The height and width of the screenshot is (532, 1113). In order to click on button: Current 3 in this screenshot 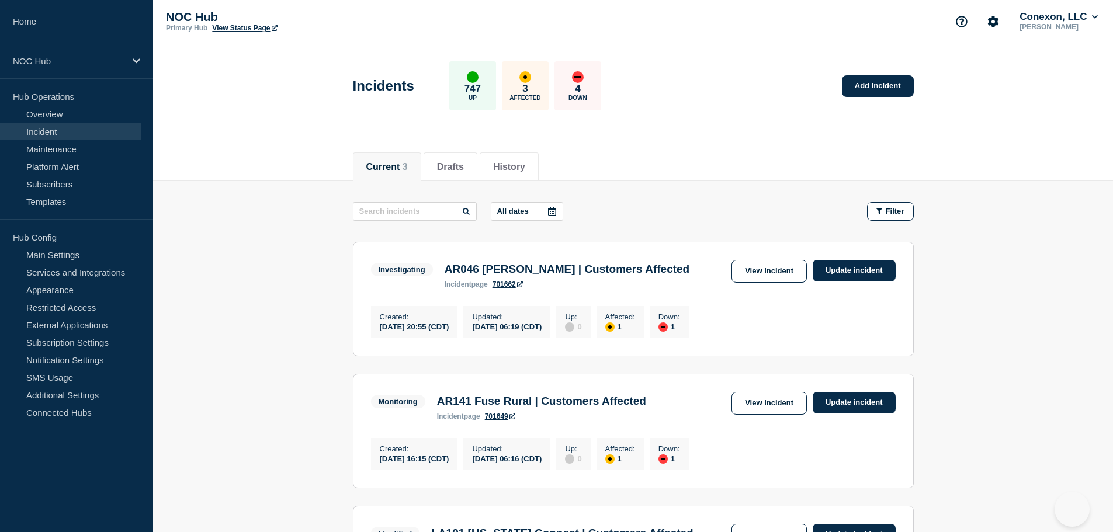, I will do `click(387, 167)`.